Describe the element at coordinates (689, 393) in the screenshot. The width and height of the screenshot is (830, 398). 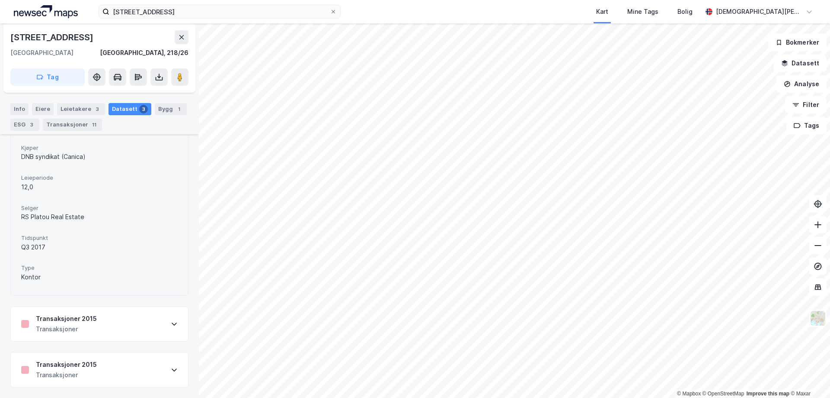
I see `a: Mapbox` at that location.